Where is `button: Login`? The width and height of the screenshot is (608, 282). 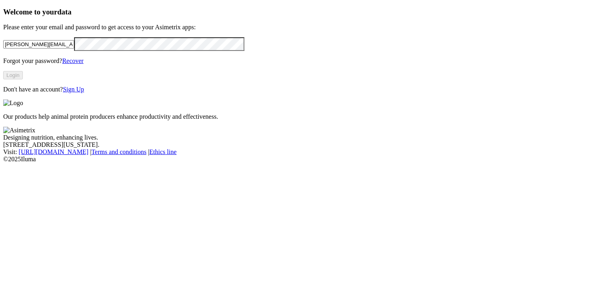
button: Login is located at coordinates (13, 75).